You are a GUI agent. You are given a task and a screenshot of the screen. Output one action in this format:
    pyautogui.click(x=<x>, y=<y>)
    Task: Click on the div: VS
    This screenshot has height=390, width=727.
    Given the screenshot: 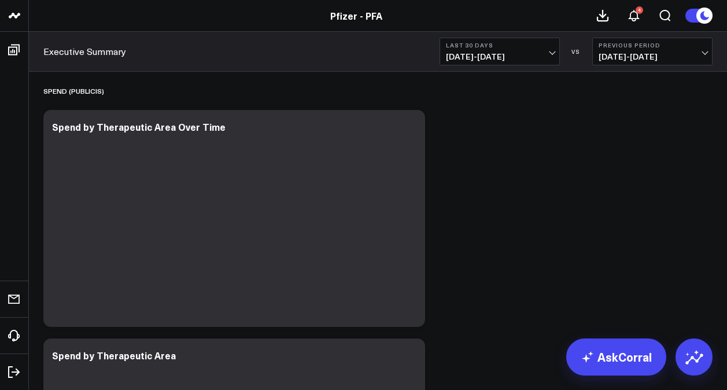 What is the action you would take?
    pyautogui.click(x=576, y=51)
    